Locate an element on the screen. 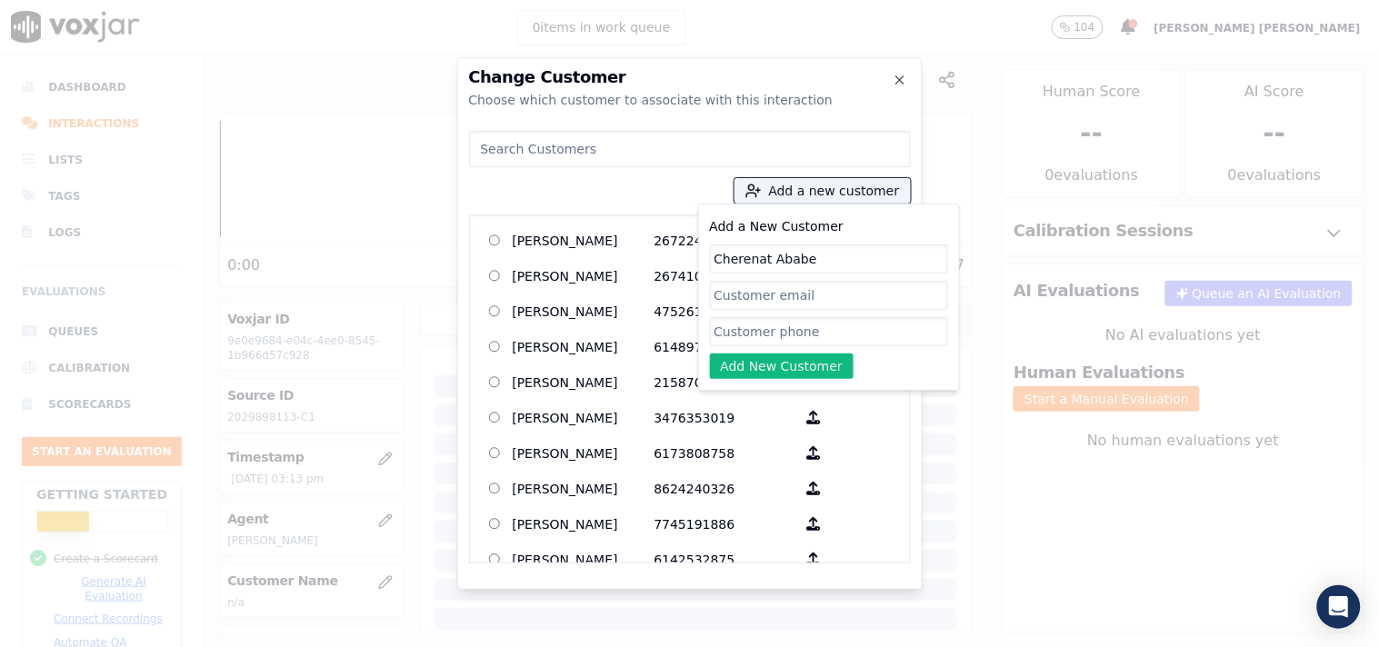 The image size is (1379, 647). div: Choose which customer to associate with this interaction is located at coordinates (690, 100).